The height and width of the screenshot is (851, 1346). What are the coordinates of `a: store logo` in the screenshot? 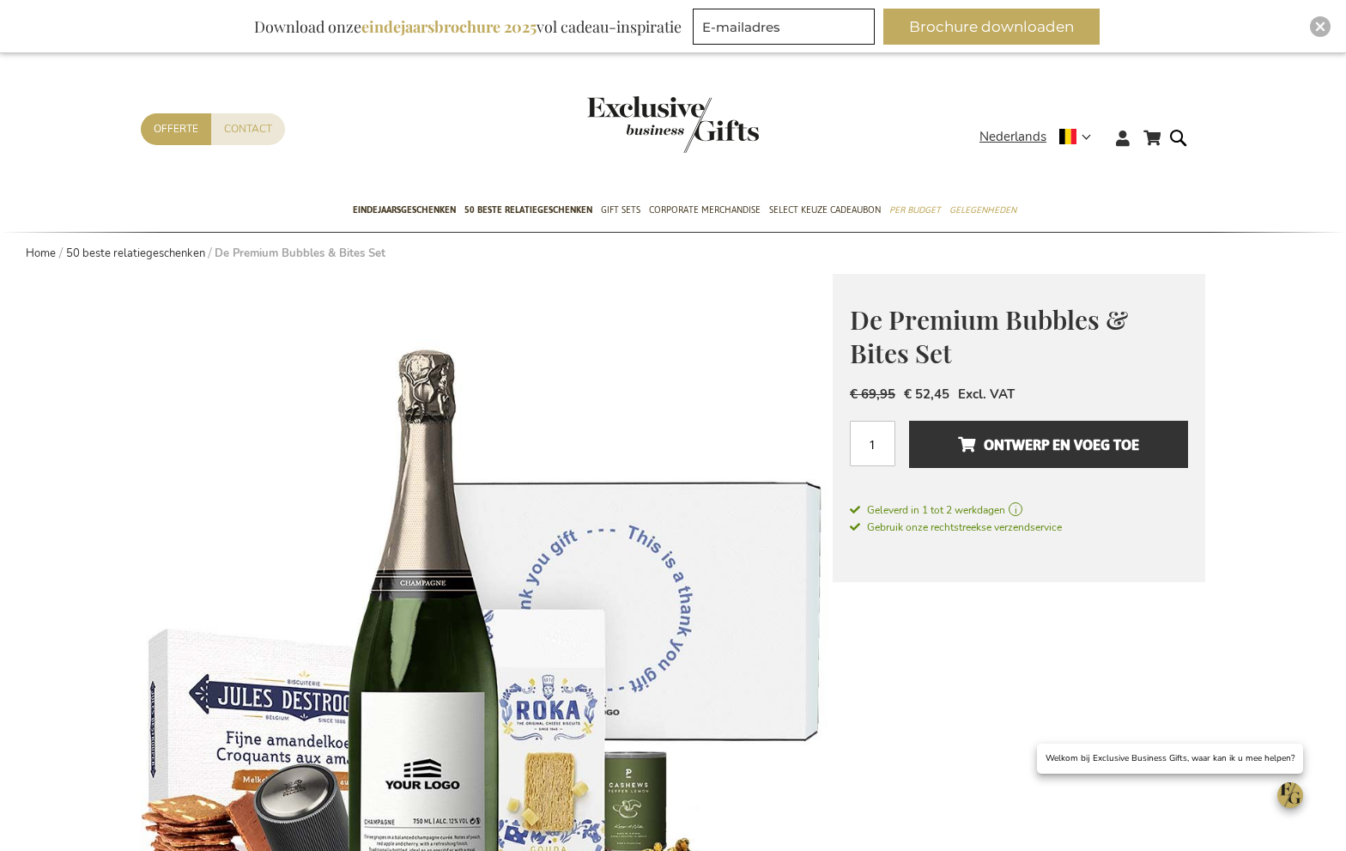 It's located at (630, 125).